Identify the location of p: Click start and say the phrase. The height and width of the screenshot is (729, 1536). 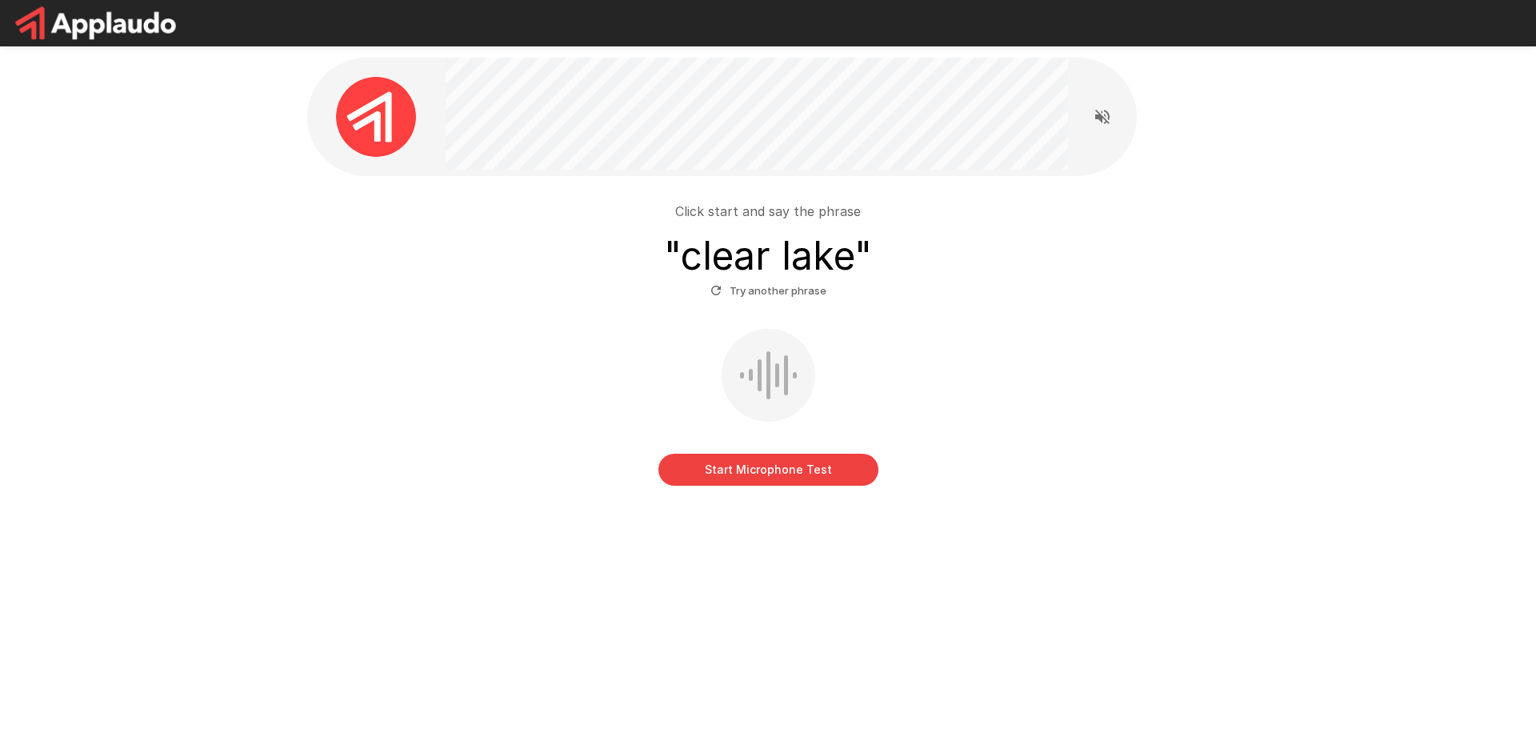
(768, 211).